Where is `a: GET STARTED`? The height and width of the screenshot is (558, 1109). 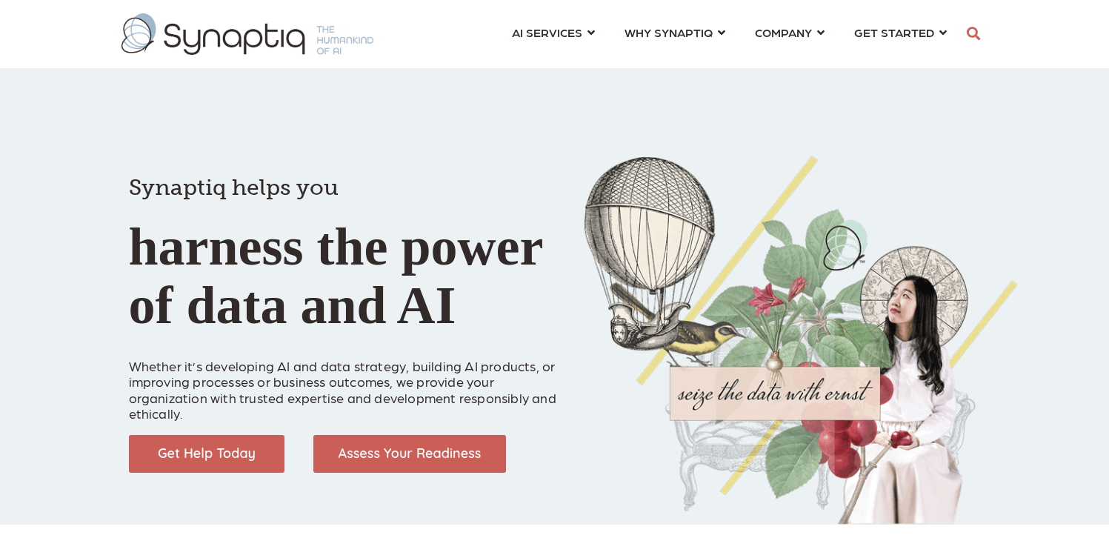 a: GET STARTED is located at coordinates (900, 32).